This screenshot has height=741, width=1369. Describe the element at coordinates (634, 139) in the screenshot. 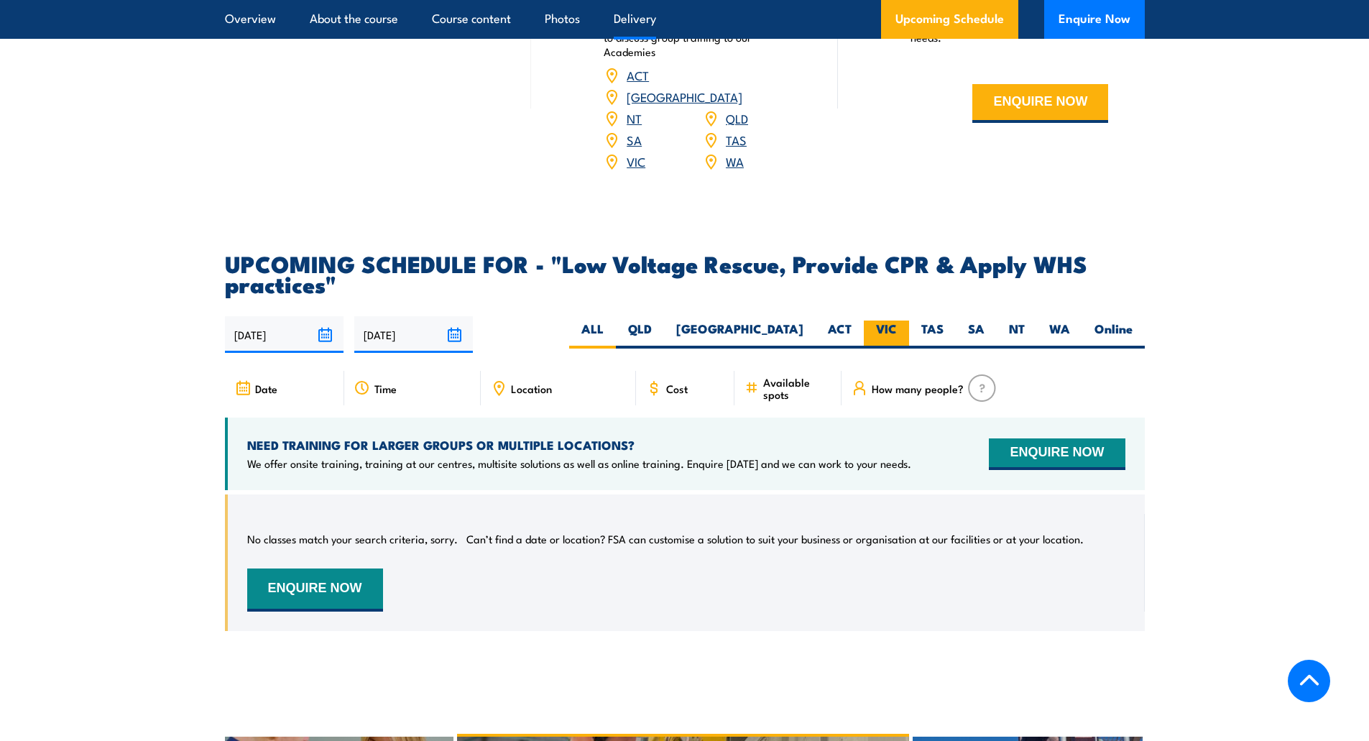

I see `a: SA` at that location.